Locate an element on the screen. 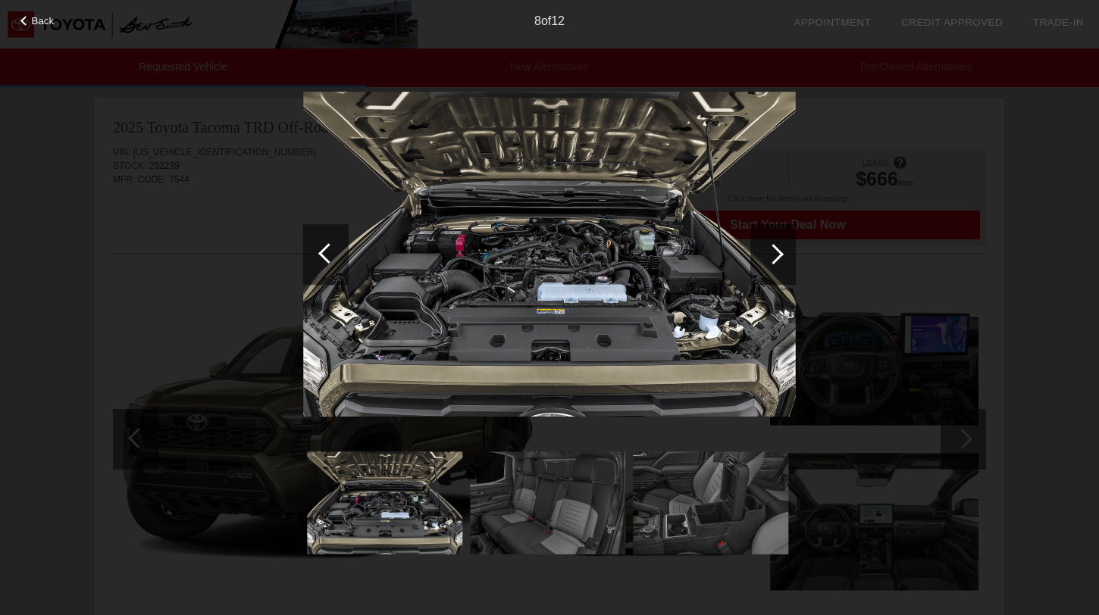 The image size is (1099, 615). a: Credit Approved is located at coordinates (952, 22).